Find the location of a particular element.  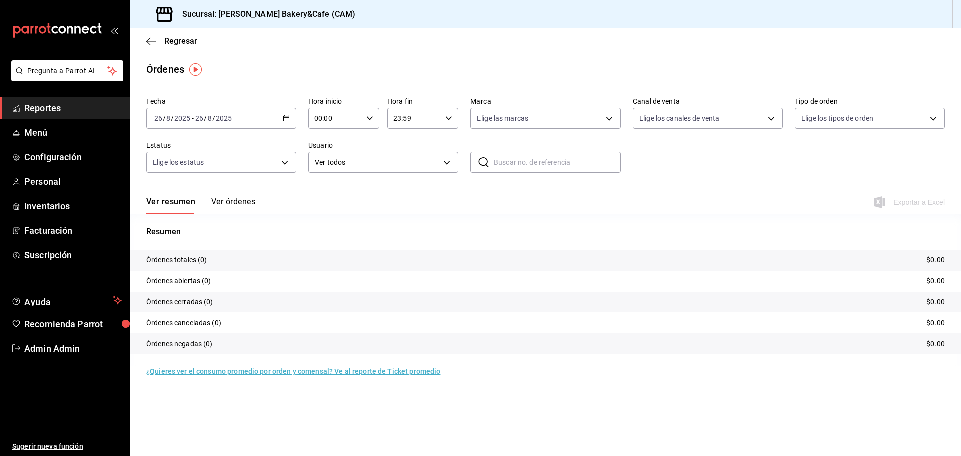

span: Elige las marcas is located at coordinates (502, 118).